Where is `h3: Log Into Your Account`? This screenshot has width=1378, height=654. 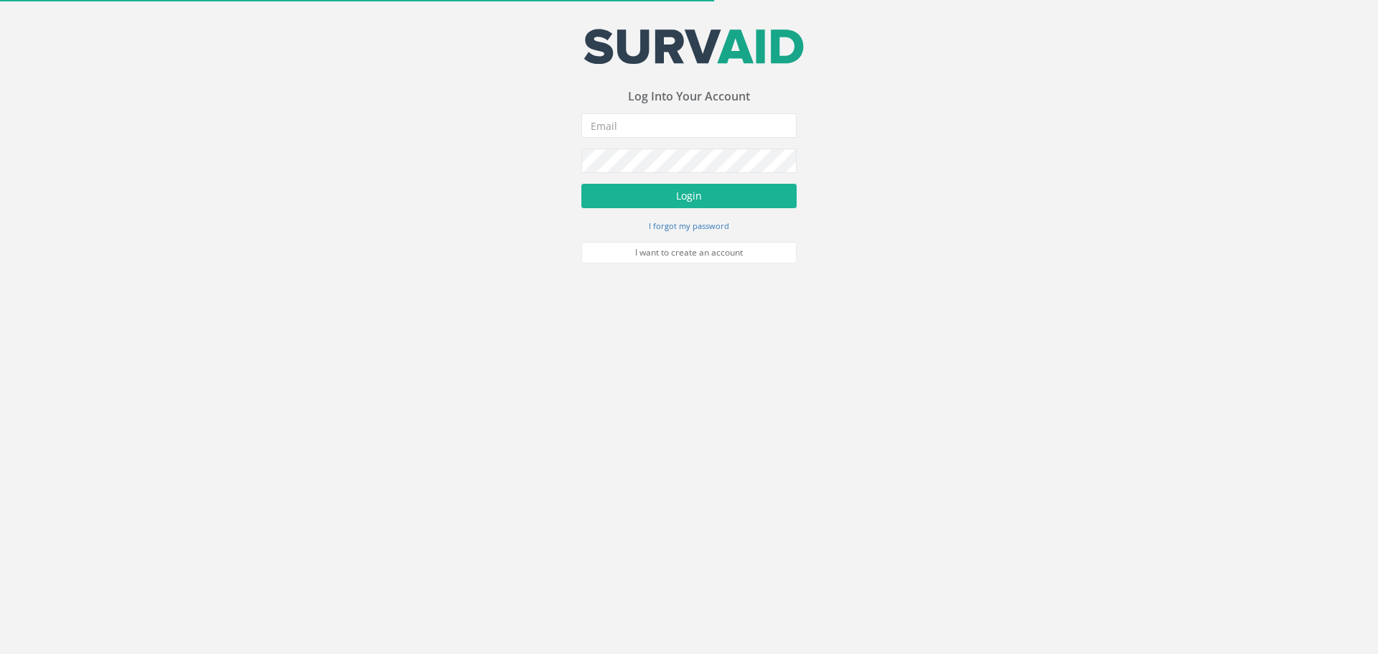
h3: Log Into Your Account is located at coordinates (689, 97).